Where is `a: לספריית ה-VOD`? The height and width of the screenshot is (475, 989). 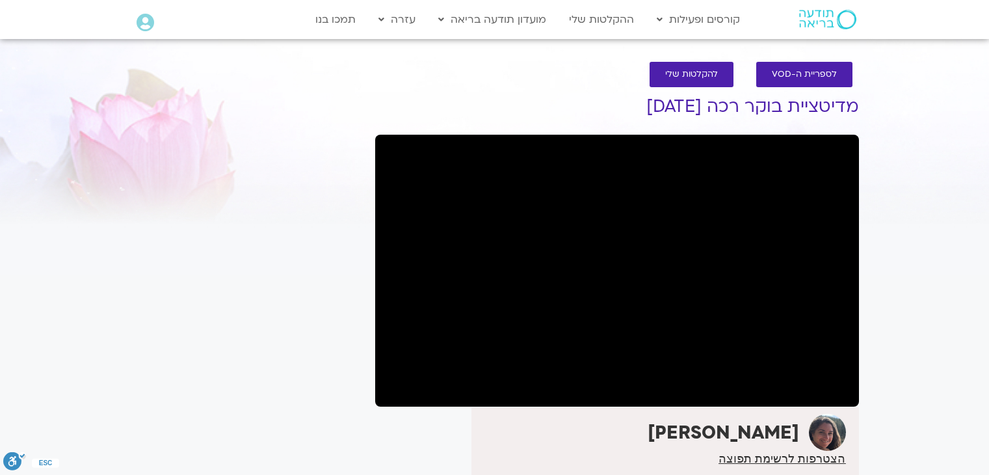 a: לספריית ה-VOD is located at coordinates (805, 74).